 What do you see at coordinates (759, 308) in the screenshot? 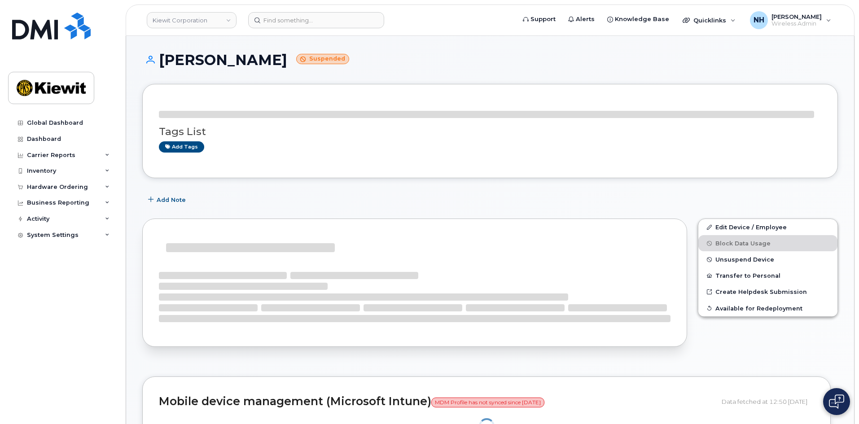
I see `span: Available for Redeployment` at bounding box center [759, 308].